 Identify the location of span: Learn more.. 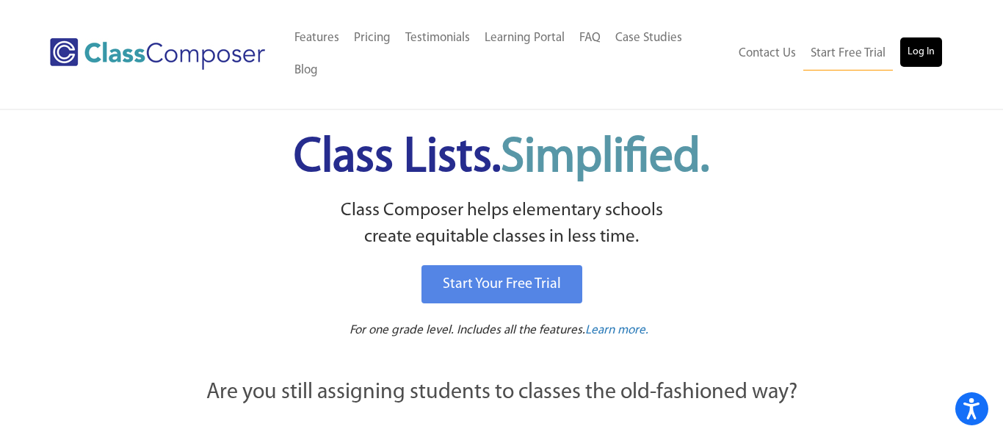
(617, 330).